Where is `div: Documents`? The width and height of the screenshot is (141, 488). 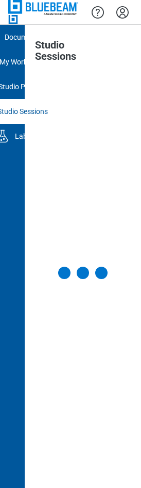
div: Documents is located at coordinates (23, 37).